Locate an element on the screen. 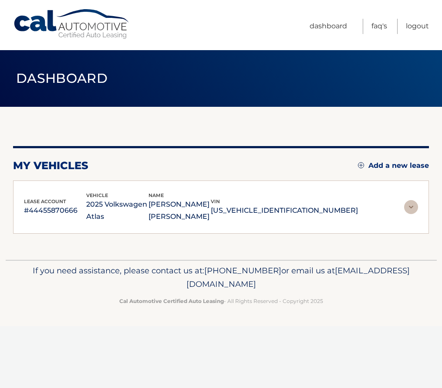  p: 2025 Volkswagen Atlas is located at coordinates (117, 211).